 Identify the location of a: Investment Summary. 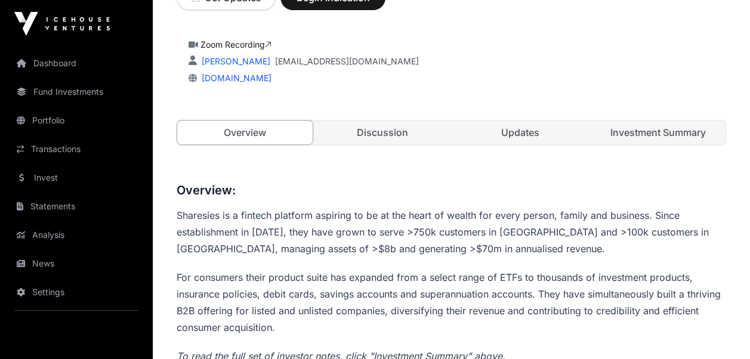
(657, 132).